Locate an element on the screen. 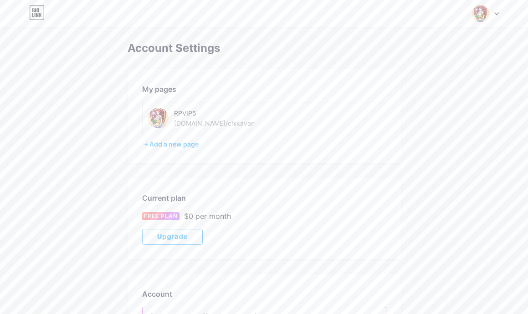 This screenshot has height=314, width=528. div: + Add a new page is located at coordinates (265, 144).